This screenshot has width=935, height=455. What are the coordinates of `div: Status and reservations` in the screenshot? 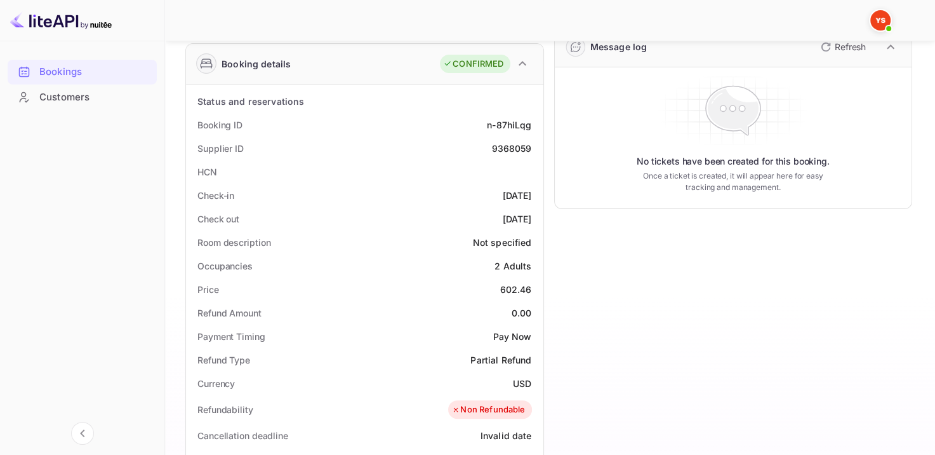 It's located at (251, 101).